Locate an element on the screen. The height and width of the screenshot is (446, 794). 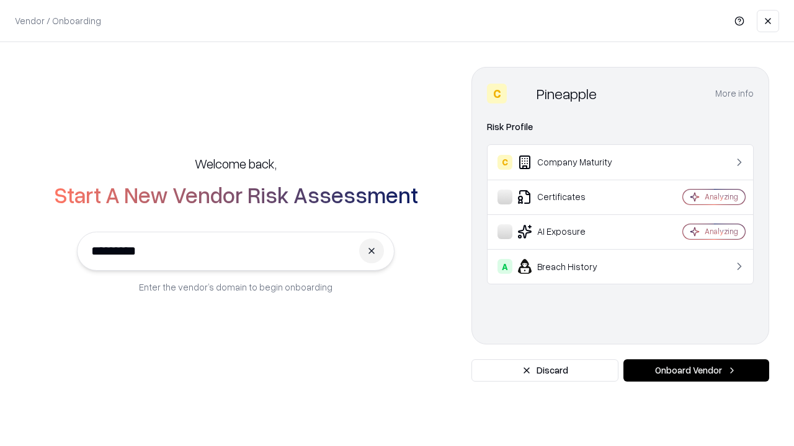
div: A is located at coordinates (505, 267).